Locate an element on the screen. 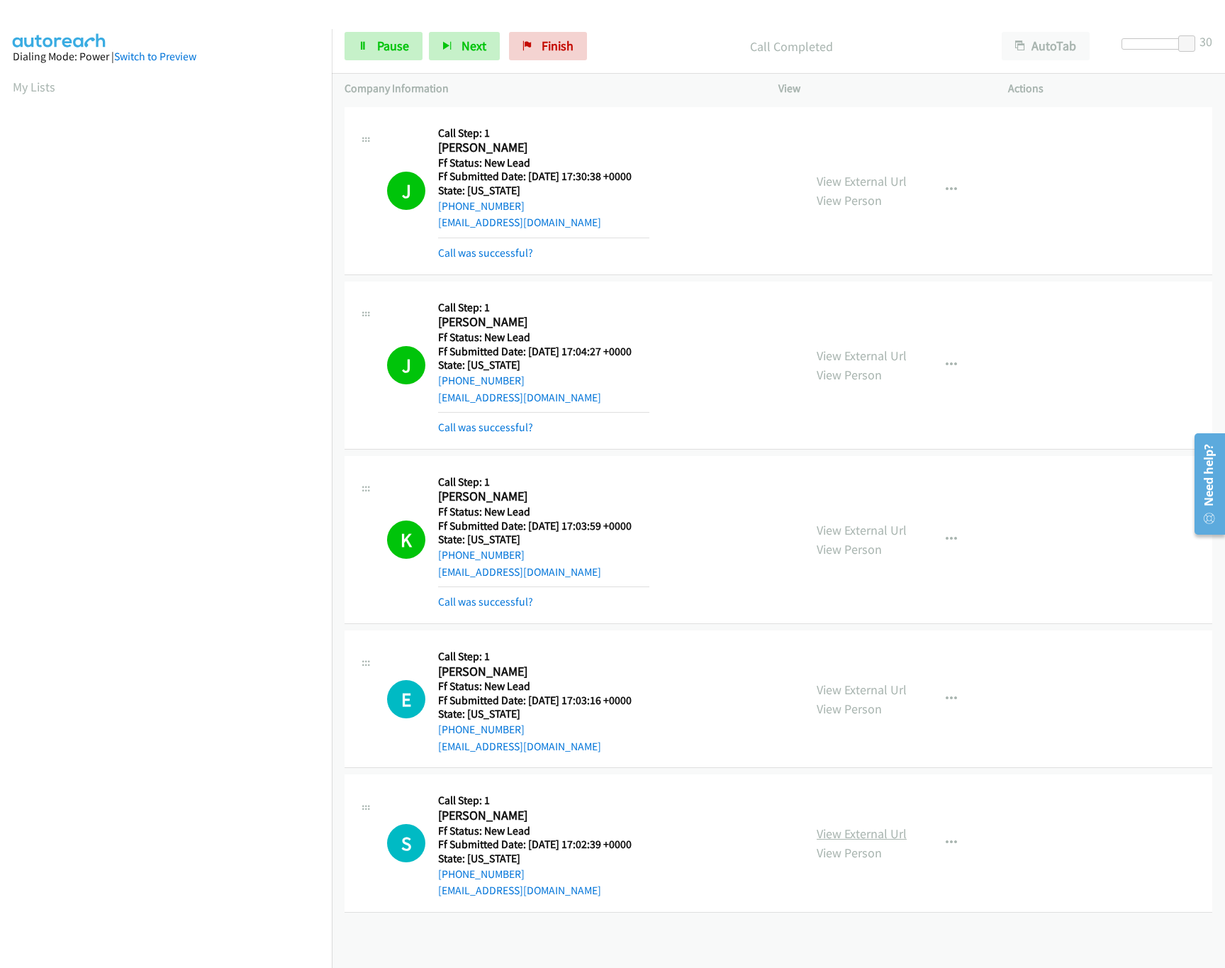 Image resolution: width=1225 pixels, height=968 pixels. h1: K is located at coordinates (406, 539).